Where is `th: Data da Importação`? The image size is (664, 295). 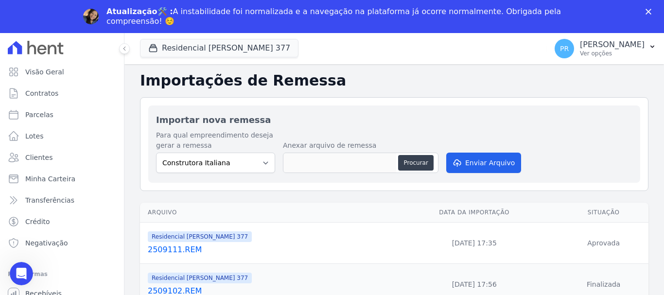
th: Data da Importação is located at coordinates (474, 212).